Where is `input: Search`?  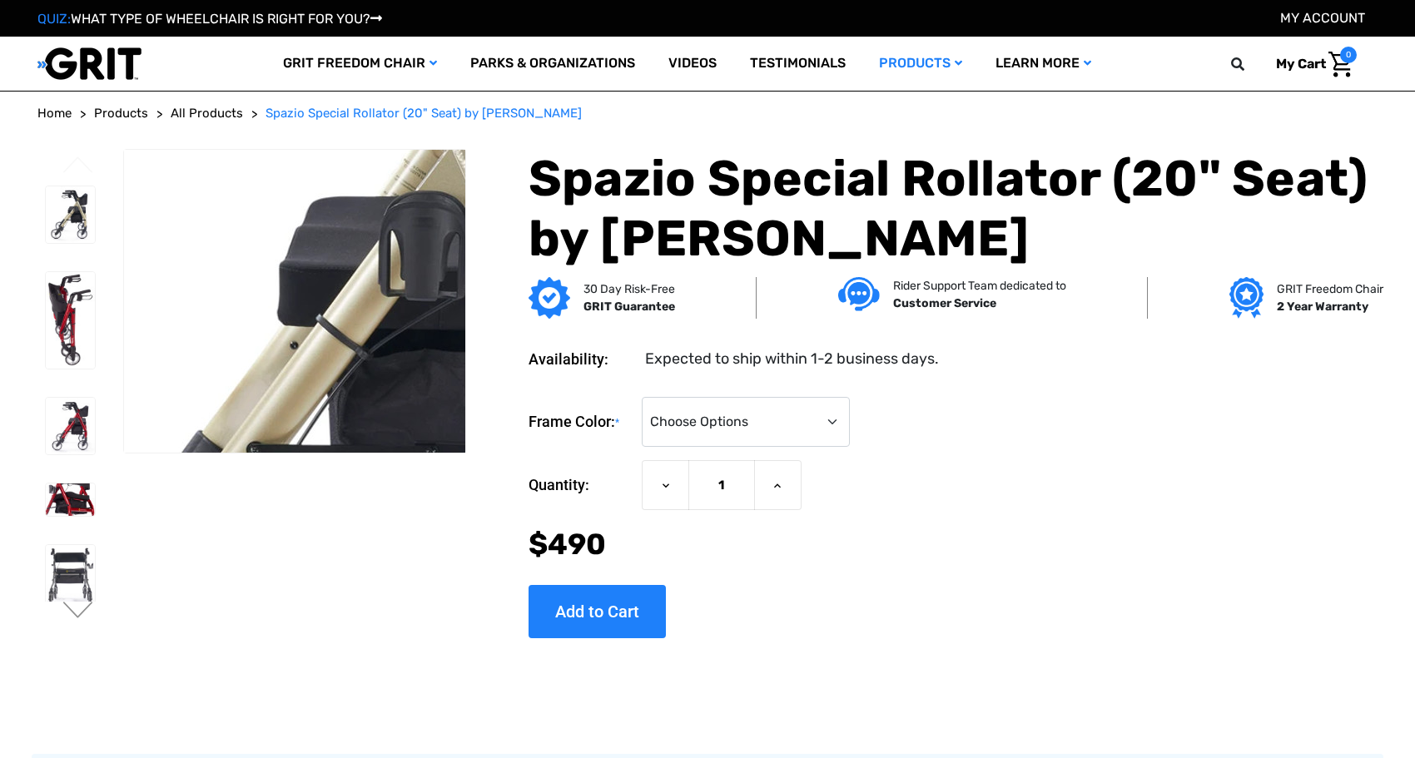 input: Search is located at coordinates (1251, 64).